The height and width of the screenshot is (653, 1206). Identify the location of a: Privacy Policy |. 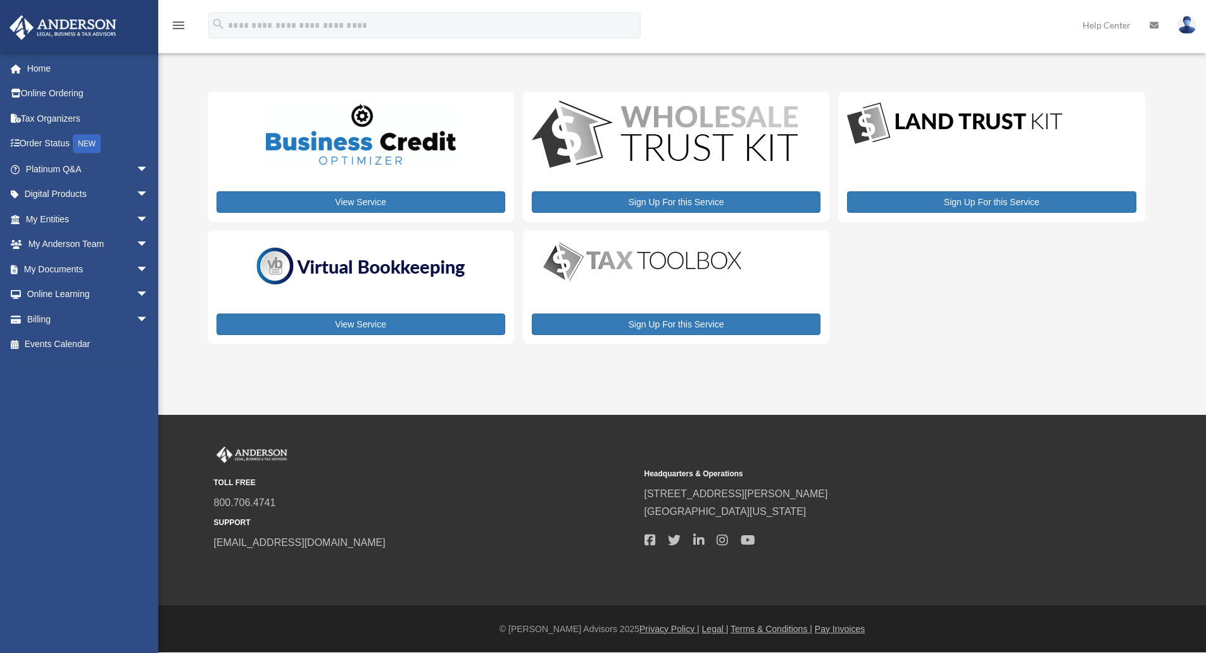
(669, 628).